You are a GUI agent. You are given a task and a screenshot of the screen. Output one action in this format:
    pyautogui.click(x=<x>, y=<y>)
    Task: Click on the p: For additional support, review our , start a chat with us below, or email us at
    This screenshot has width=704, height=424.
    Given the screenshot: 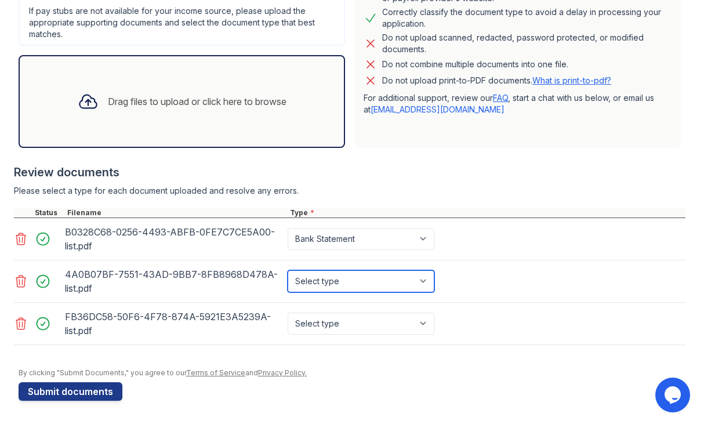 What is the action you would take?
    pyautogui.click(x=517, y=104)
    